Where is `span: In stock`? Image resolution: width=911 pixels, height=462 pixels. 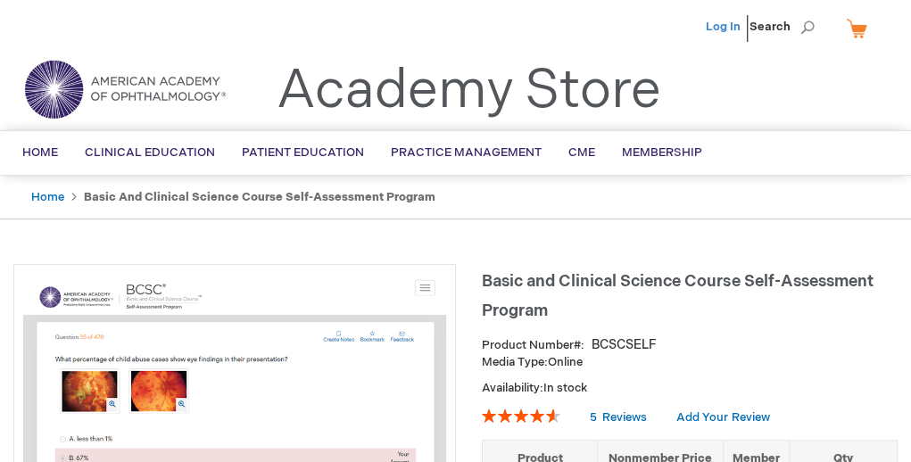
span: In stock is located at coordinates (565, 388).